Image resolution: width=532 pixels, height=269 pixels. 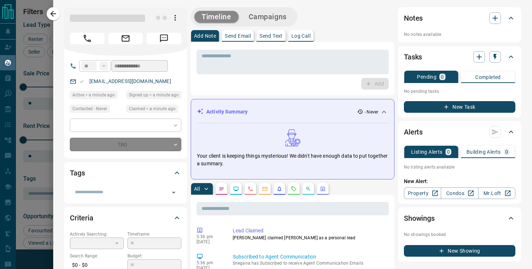 What do you see at coordinates (309, 263) in the screenshot?
I see `p: Snegana has Subscribed to receive Agent Communication Emails` at bounding box center [309, 263].